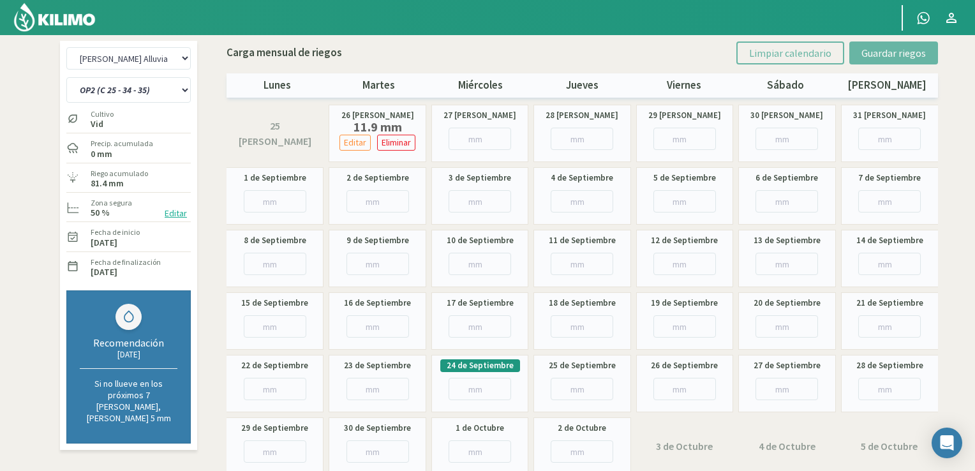 This screenshot has width=975, height=471. What do you see at coordinates (787, 446) in the screenshot?
I see `label: 4 de Octubre` at bounding box center [787, 446].